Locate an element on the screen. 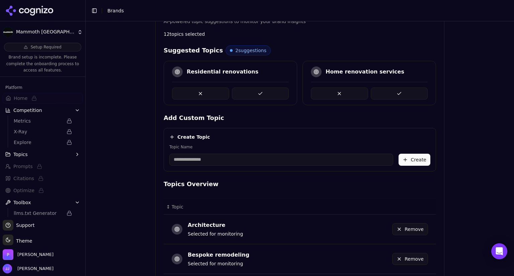 The image size is (514, 276). span: llms.txt Generator is located at coordinates (38, 213).